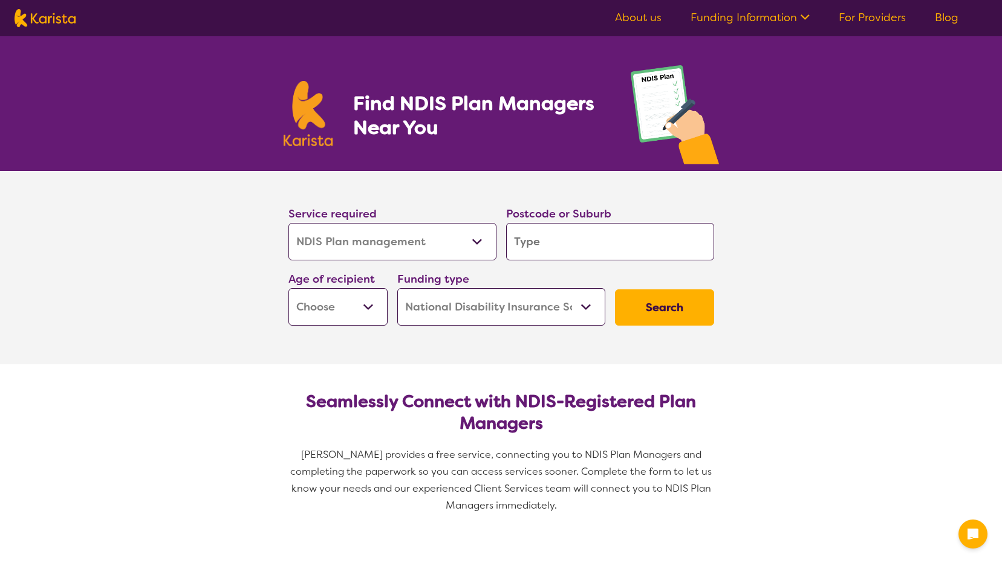 This screenshot has height=563, width=1002. I want to click on a: Funding Information, so click(750, 18).